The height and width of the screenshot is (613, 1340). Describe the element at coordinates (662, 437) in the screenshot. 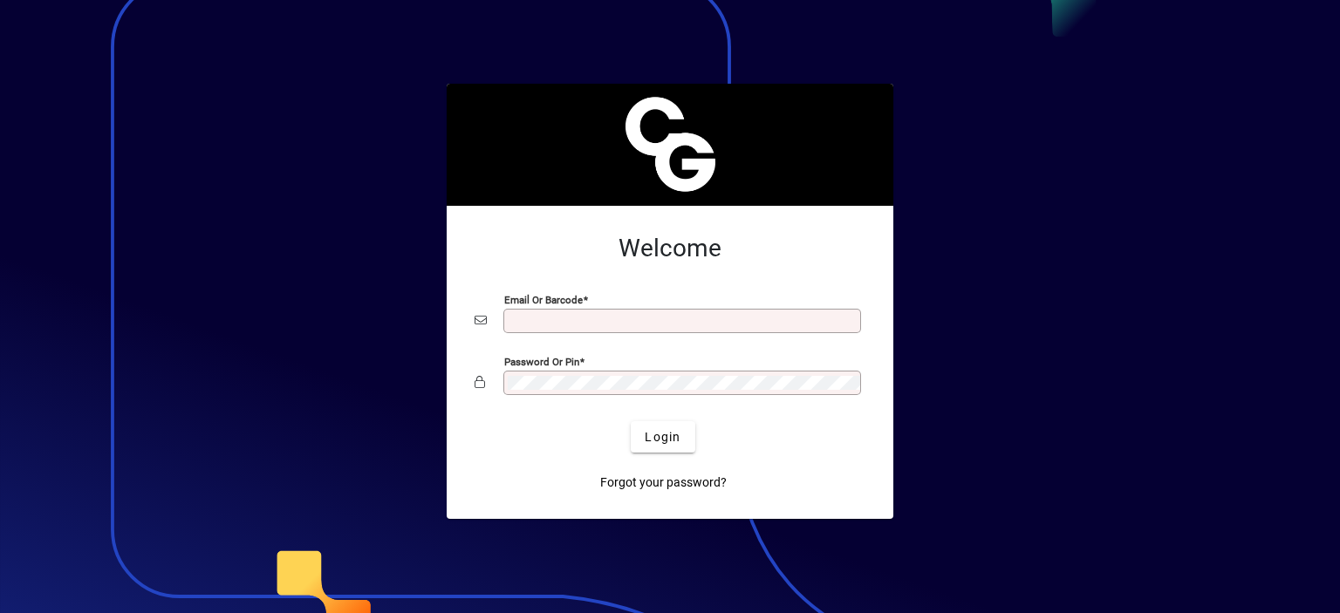

I see `button: Login` at that location.